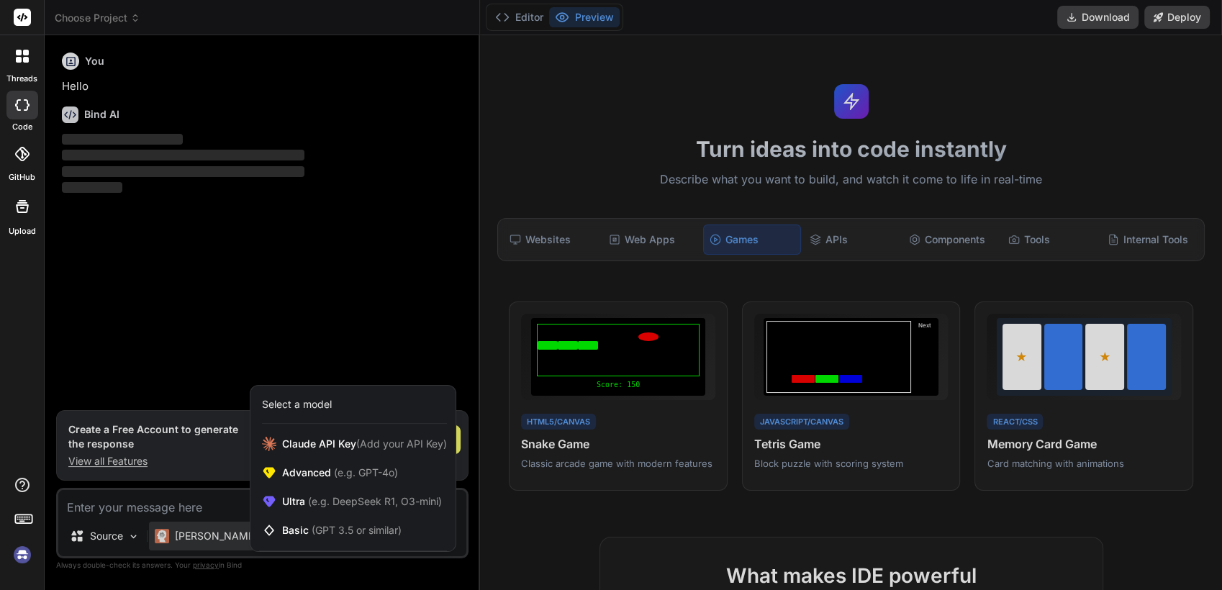  What do you see at coordinates (364, 444) in the screenshot?
I see `span: Claude API Key` at bounding box center [364, 444].